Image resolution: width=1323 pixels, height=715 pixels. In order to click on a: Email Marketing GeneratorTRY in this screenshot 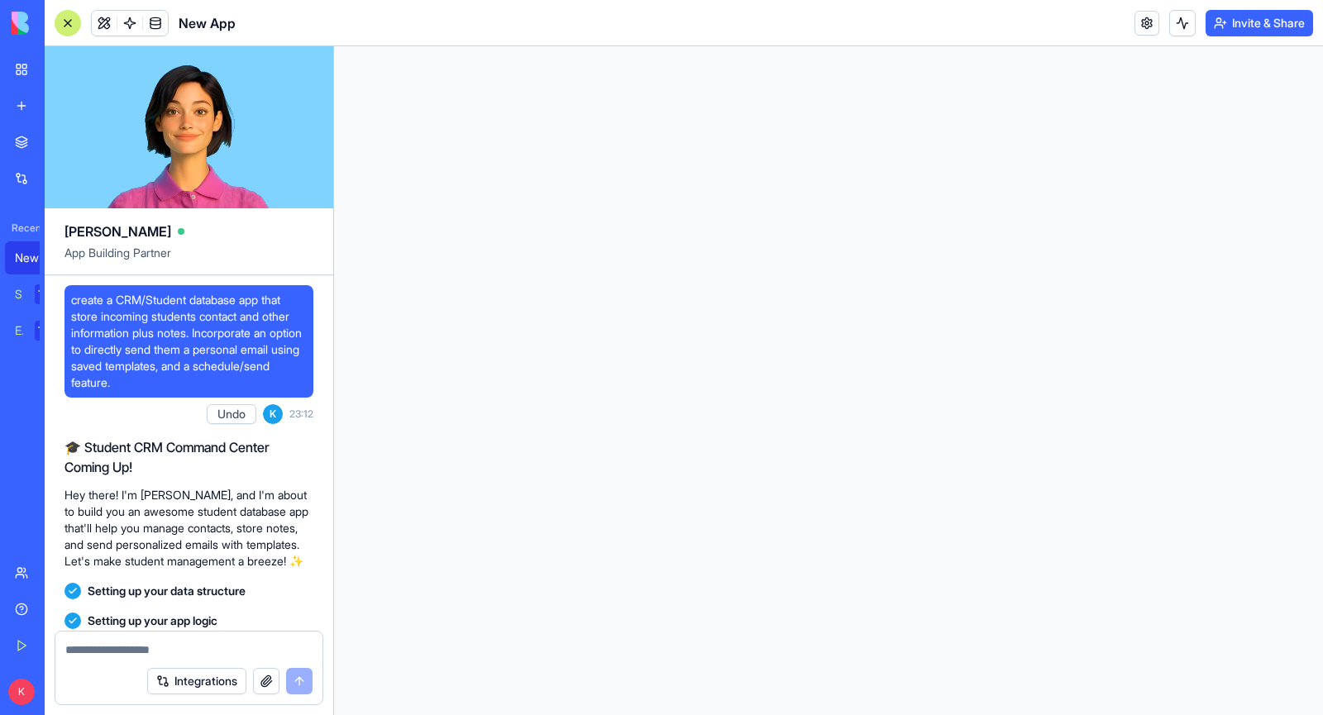, I will do `click(38, 331)`.